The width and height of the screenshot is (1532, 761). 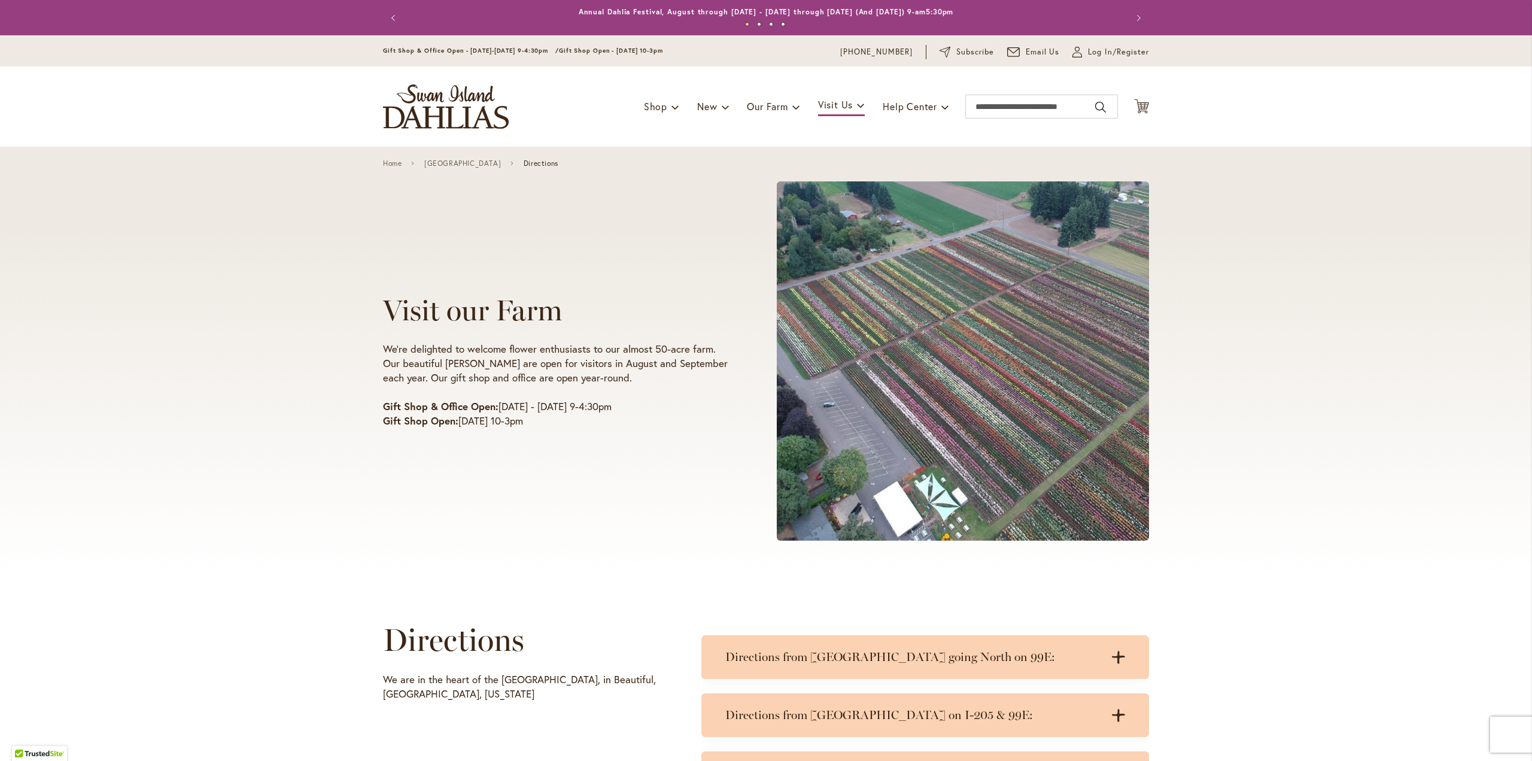 What do you see at coordinates (783, 24) in the screenshot?
I see `button: 4 of 4` at bounding box center [783, 24].